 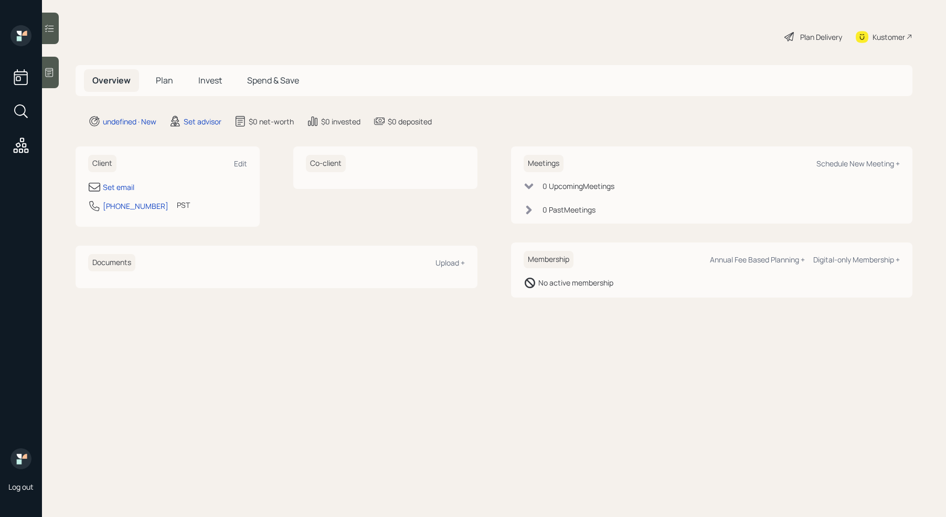 What do you see at coordinates (569, 209) in the screenshot?
I see `div: 0 Past Meeting s` at bounding box center [569, 209].